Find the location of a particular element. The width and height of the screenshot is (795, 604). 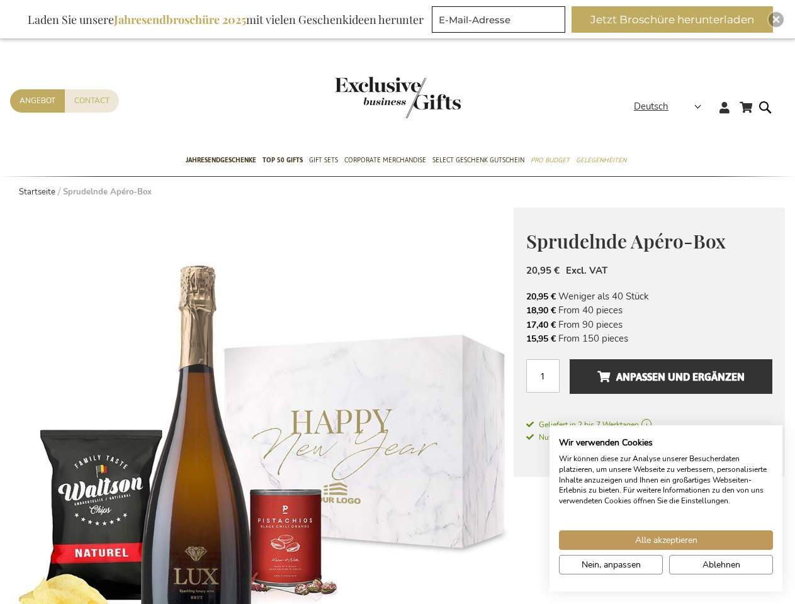

img: Close is located at coordinates (776, 20).